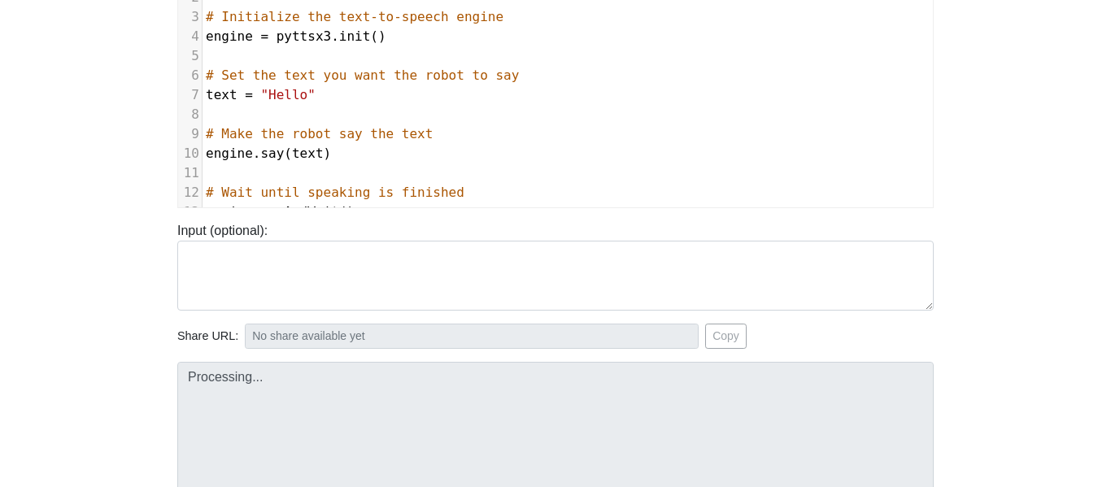 The image size is (1111, 487). Describe the element at coordinates (556, 266) in the screenshot. I see `div: Input (optional):` at that location.